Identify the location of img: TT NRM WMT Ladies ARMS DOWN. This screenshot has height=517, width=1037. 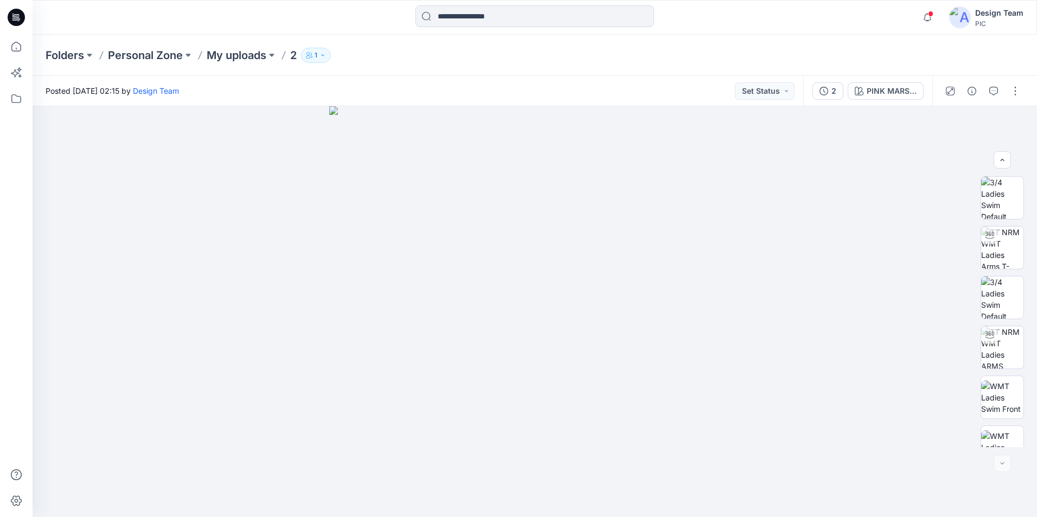
(1002, 348).